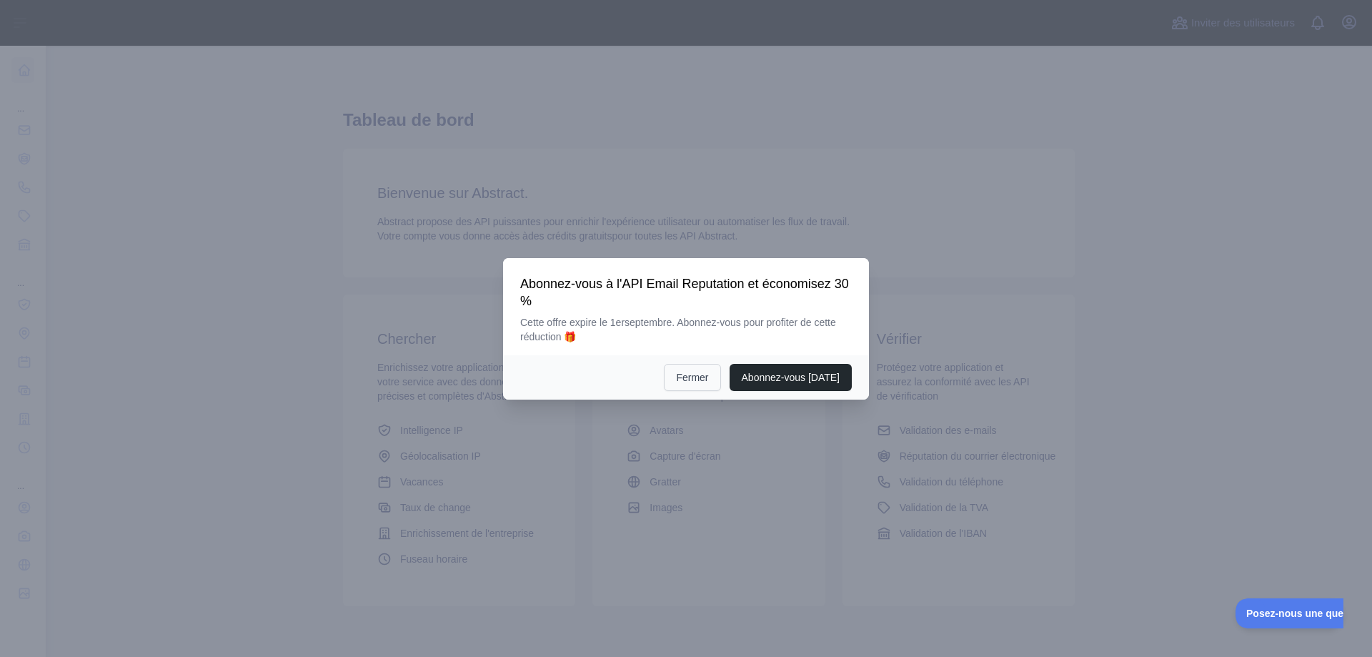 This screenshot has height=657, width=1372. I want to click on button: Fermer, so click(692, 377).